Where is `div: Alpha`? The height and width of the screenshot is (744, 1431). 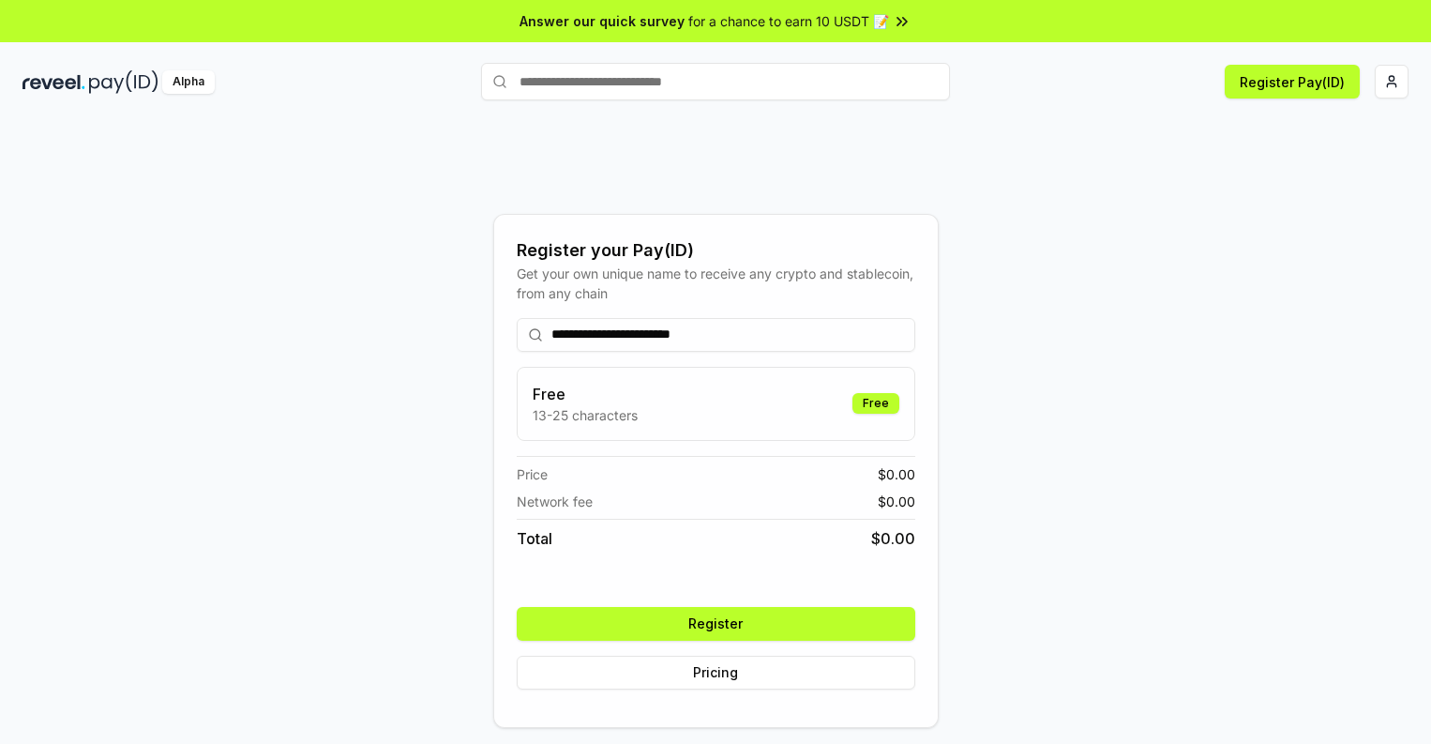 div: Alpha is located at coordinates (188, 82).